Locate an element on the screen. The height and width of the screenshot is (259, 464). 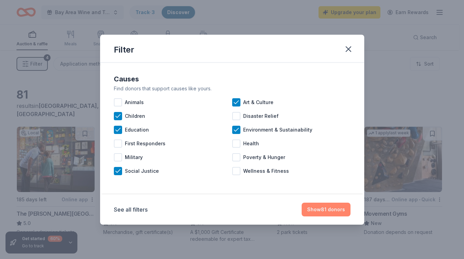
span: Health is located at coordinates (251, 144).